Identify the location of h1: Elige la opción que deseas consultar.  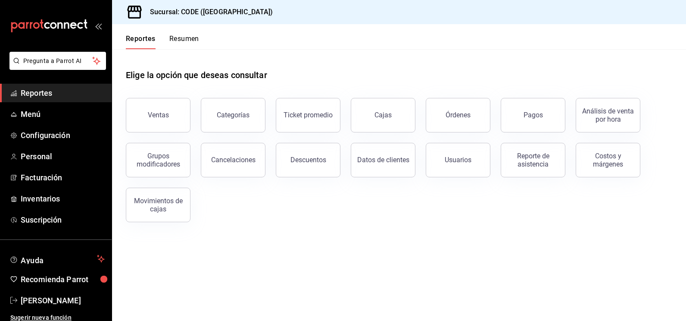
(197, 75).